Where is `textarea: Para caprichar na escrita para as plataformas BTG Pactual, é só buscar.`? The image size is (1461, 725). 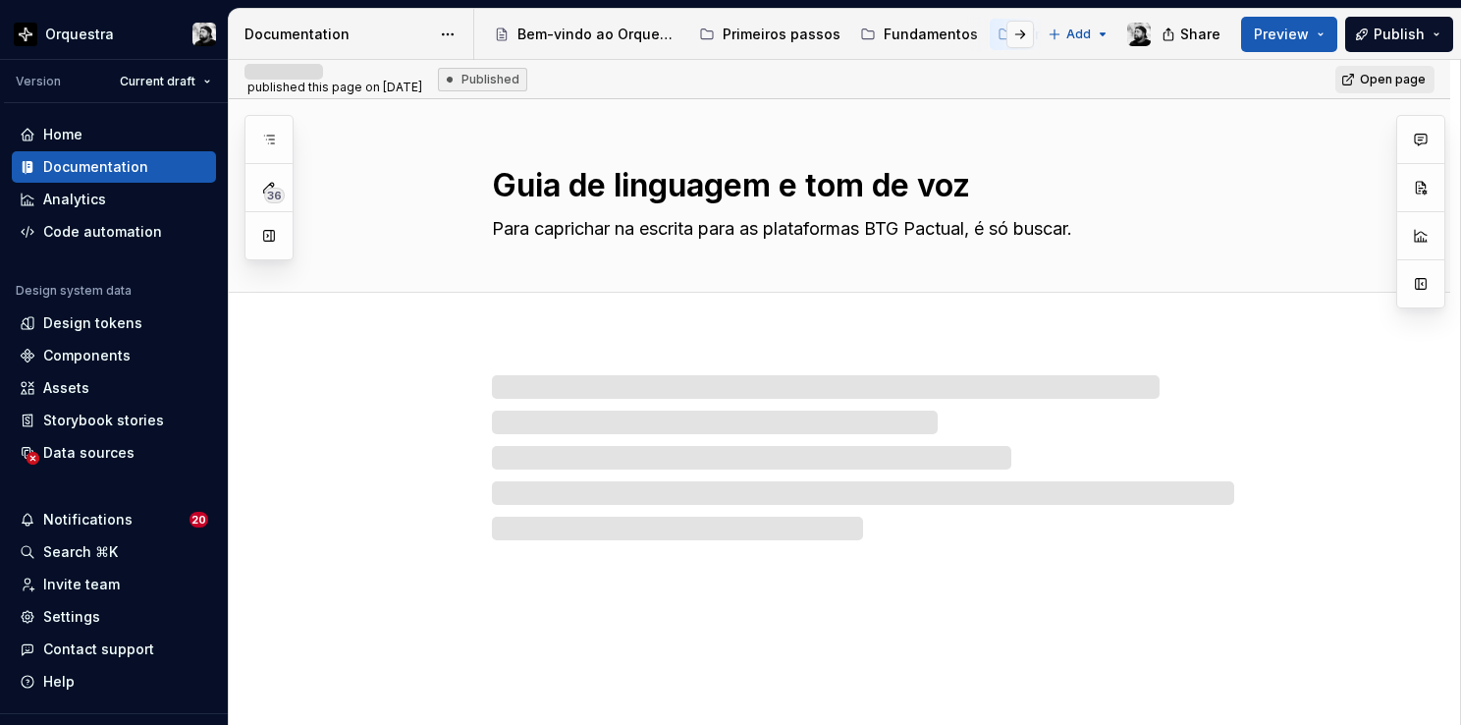
textarea: Para caprichar na escrita para as plataformas BTG Pactual, é só buscar. is located at coordinates (859, 229).